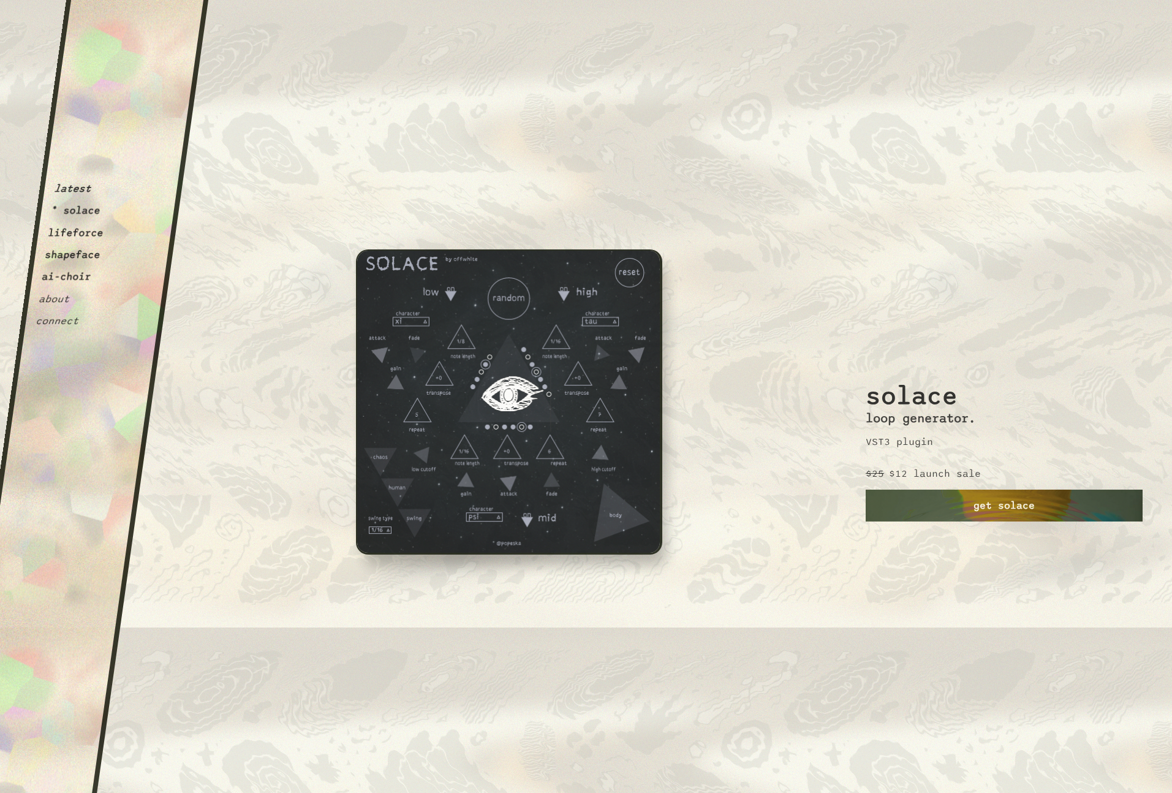 This screenshot has width=1172, height=793. What do you see at coordinates (935, 474) in the screenshot?
I see `p: $12 launch sale` at bounding box center [935, 474].